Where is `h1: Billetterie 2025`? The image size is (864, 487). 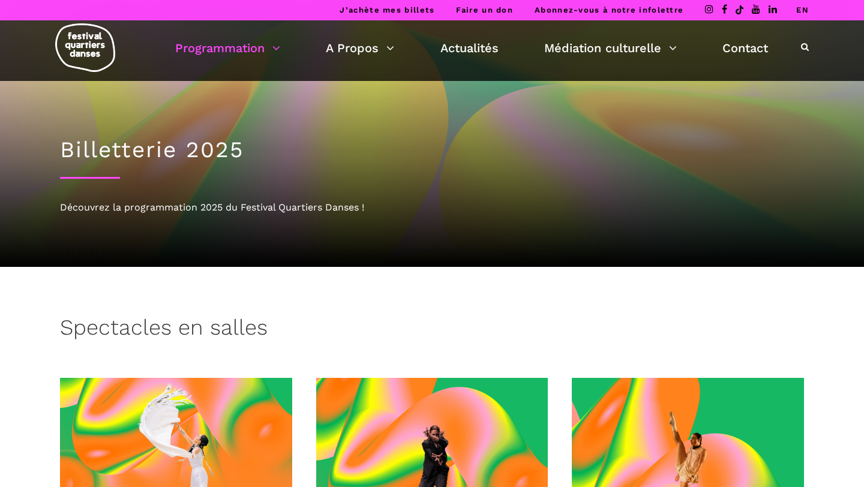 h1: Billetterie 2025 is located at coordinates (432, 150).